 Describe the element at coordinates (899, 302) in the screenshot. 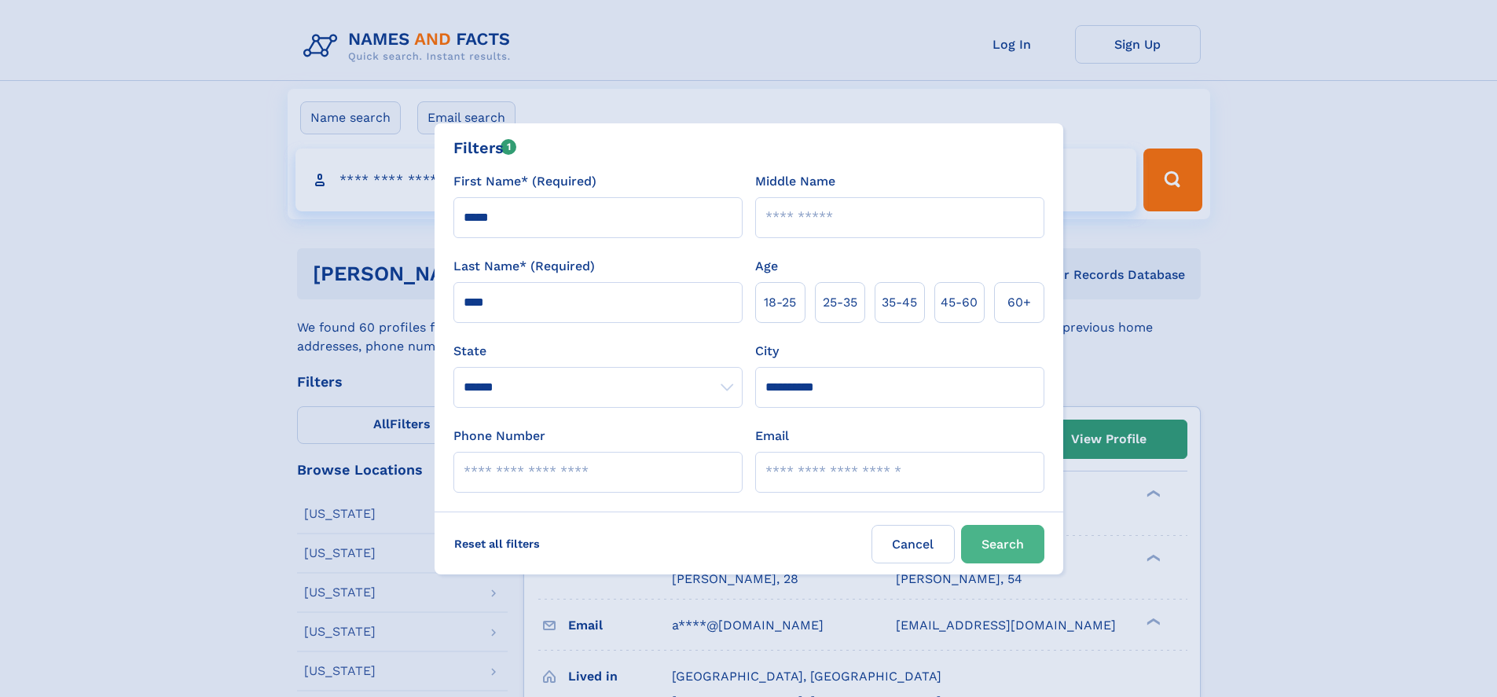

I see `span: 35‑45` at that location.